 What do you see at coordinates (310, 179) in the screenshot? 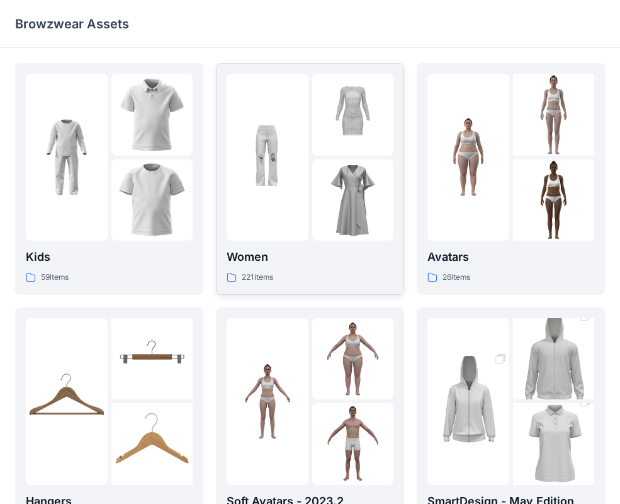
I see `a: folder 1folder 2folder 3Women221items` at bounding box center [310, 179].